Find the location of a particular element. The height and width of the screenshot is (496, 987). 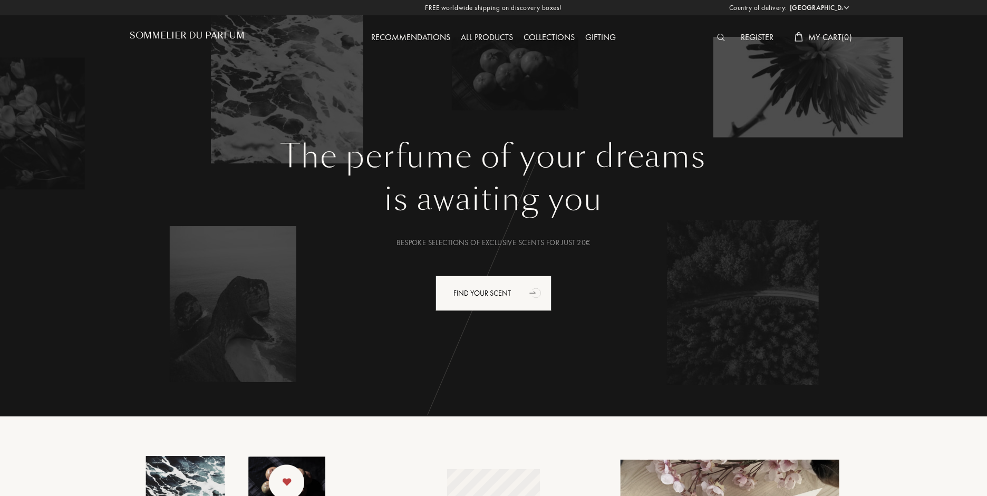

div: All products is located at coordinates (487, 38).